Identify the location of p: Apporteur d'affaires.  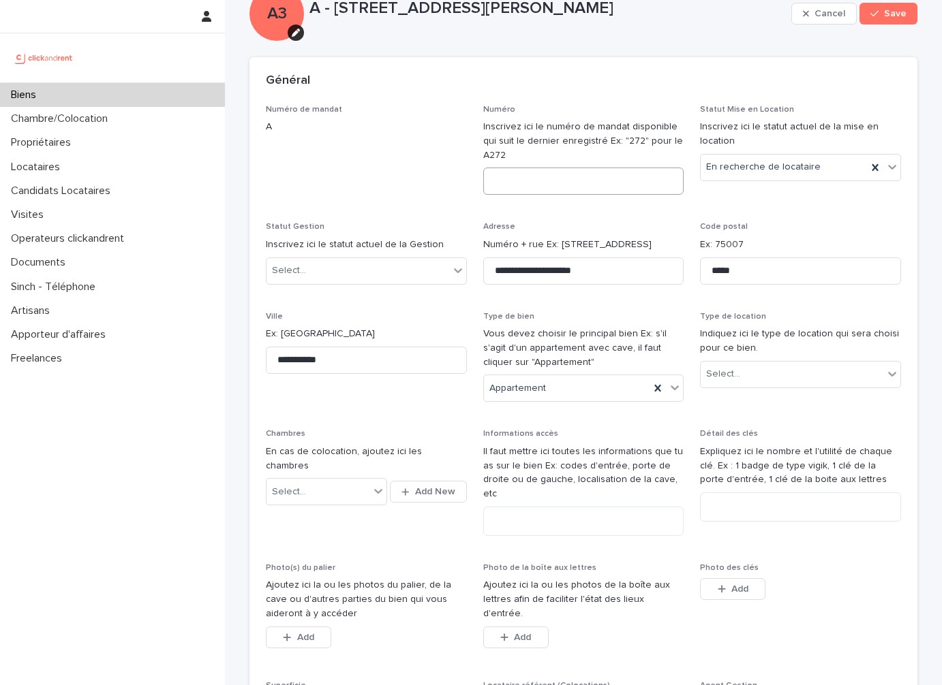
(61, 335).